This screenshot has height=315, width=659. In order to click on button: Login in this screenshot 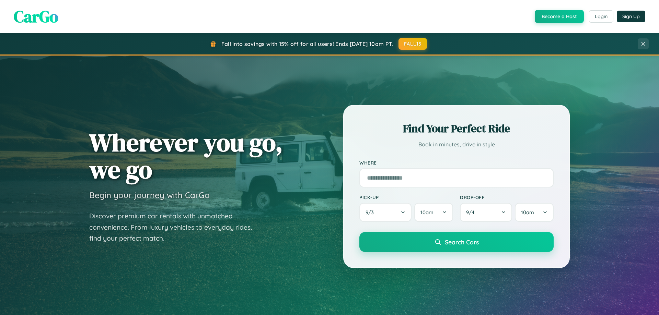, I will do `click(601, 16)`.